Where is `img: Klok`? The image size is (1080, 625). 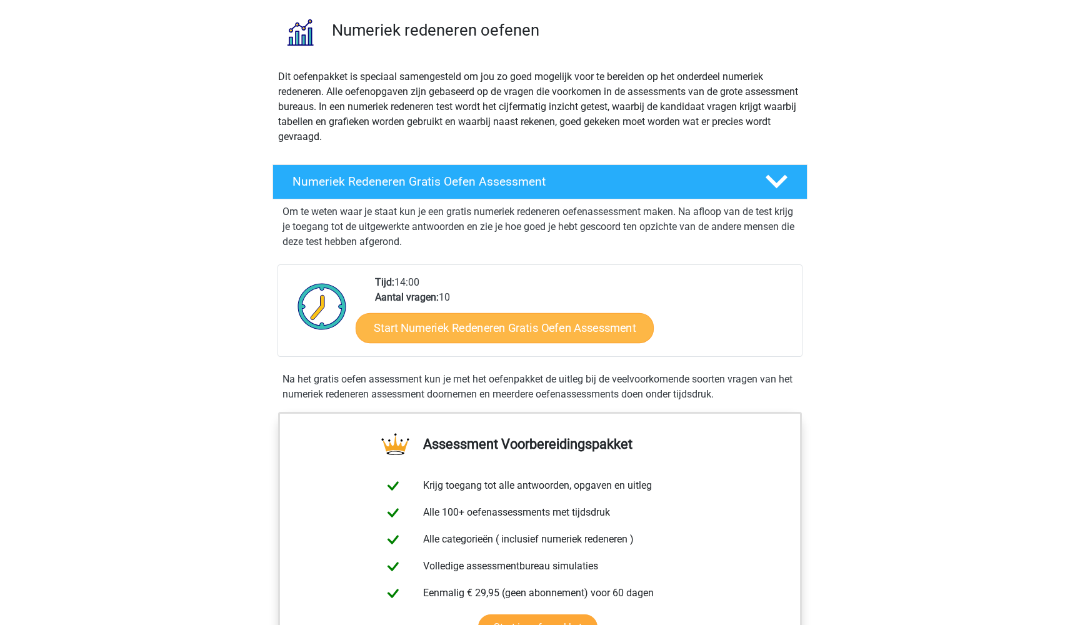 img: Klok is located at coordinates (322, 306).